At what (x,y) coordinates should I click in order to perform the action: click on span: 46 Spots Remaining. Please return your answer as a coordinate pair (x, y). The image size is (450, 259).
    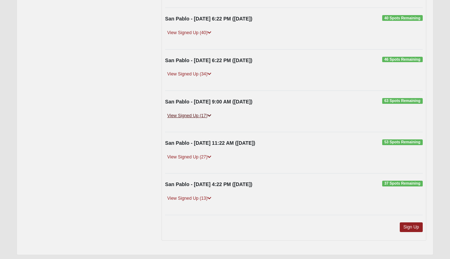
    Looking at the image, I should click on (402, 60).